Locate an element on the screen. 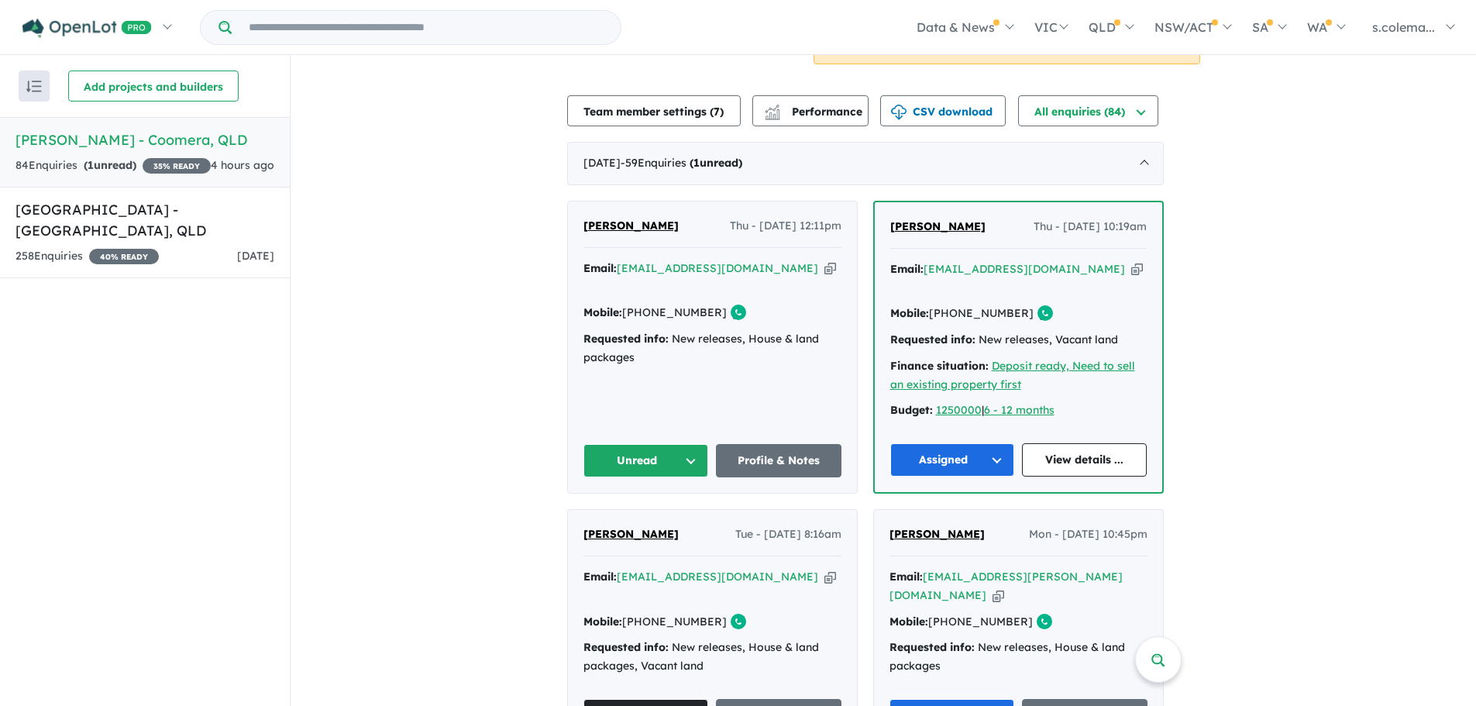 The width and height of the screenshot is (1476, 706). a: View details ... is located at coordinates (1084, 460).